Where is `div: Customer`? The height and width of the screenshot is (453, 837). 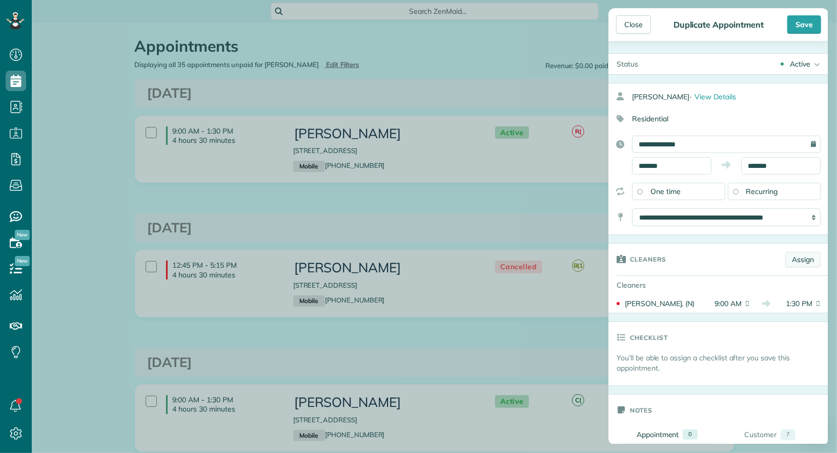 div: Customer is located at coordinates (760, 435).